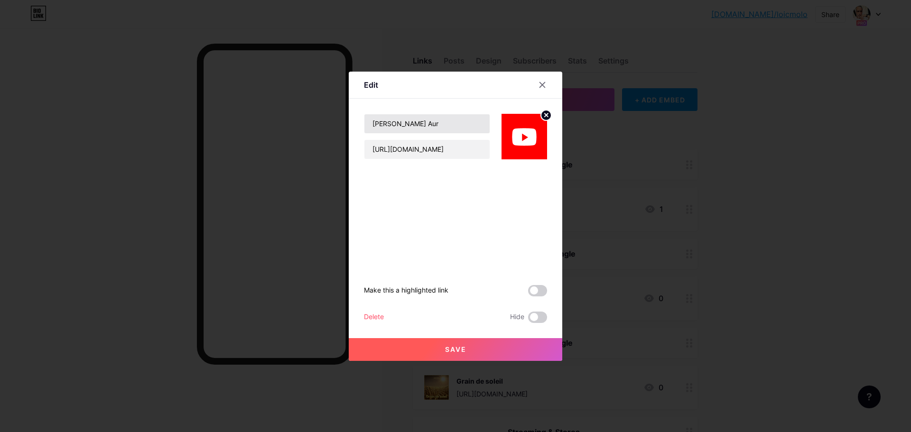 The width and height of the screenshot is (911, 432). Describe the element at coordinates (455, 350) in the screenshot. I see `button: Save` at that location.